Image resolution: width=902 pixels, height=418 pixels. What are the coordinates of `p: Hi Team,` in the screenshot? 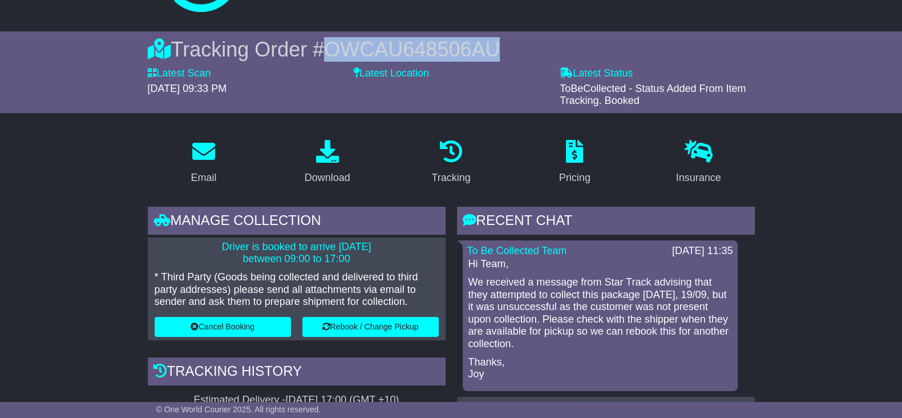 It's located at (600, 264).